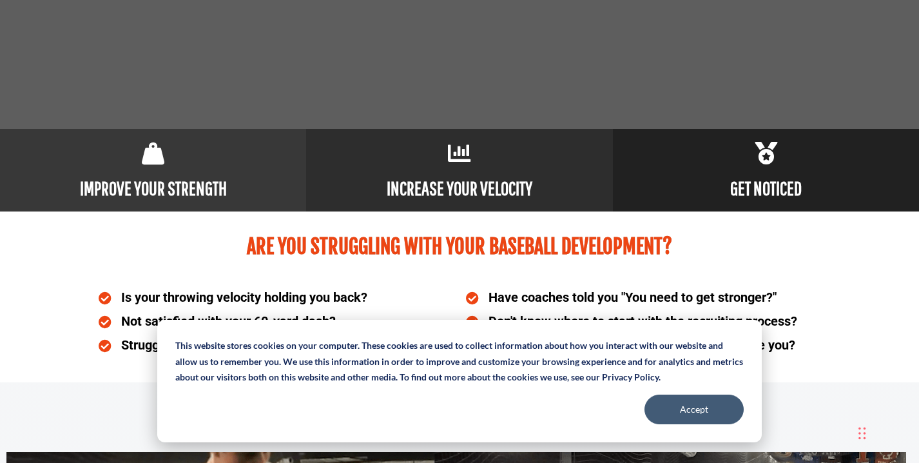 The image size is (919, 463). I want to click on li: Not satisfied with your 60-yard dash?, so click(276, 321).